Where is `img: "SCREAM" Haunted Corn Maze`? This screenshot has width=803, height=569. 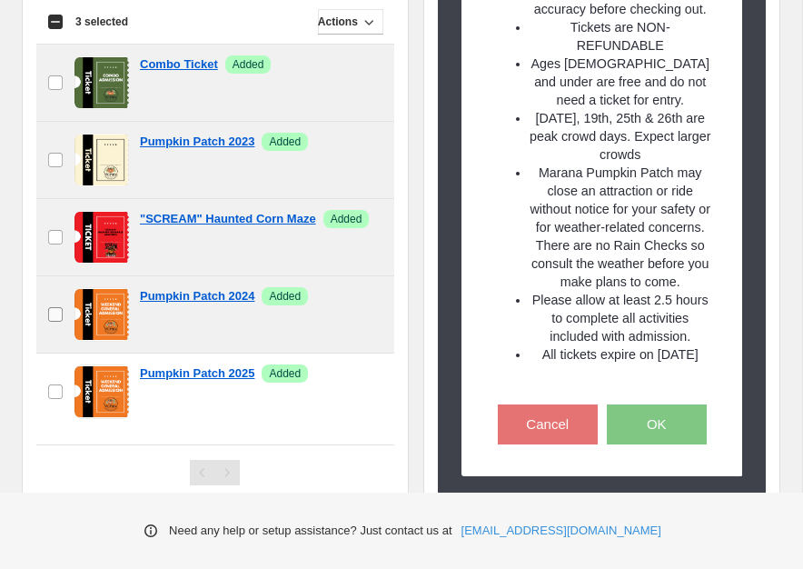
img: "SCREAM" Haunted Corn Maze is located at coordinates (102, 237).